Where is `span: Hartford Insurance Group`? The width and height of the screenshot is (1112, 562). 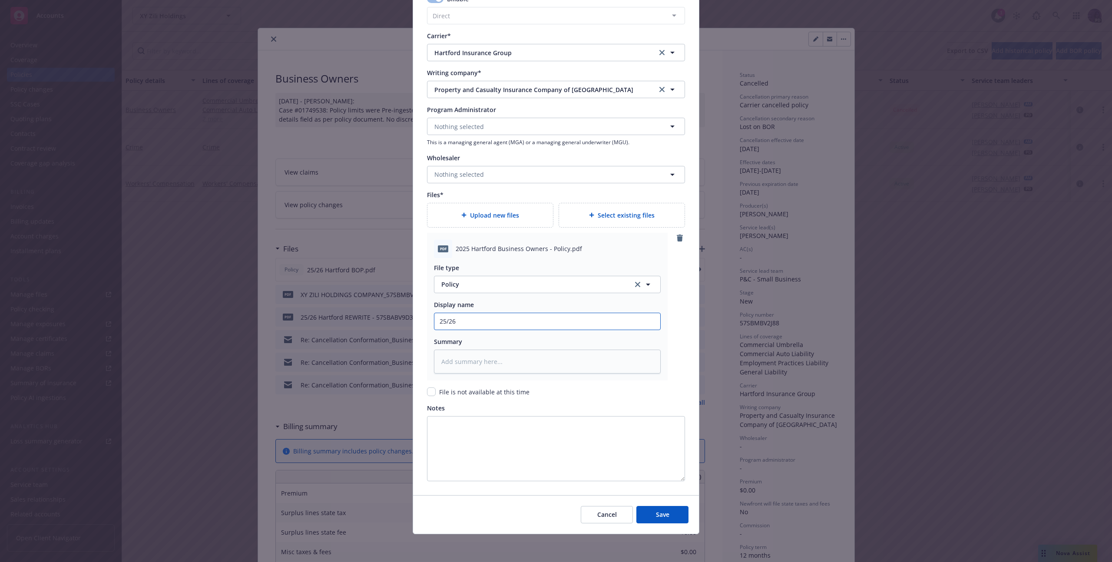
span: Hartford Insurance Group is located at coordinates (539, 53).